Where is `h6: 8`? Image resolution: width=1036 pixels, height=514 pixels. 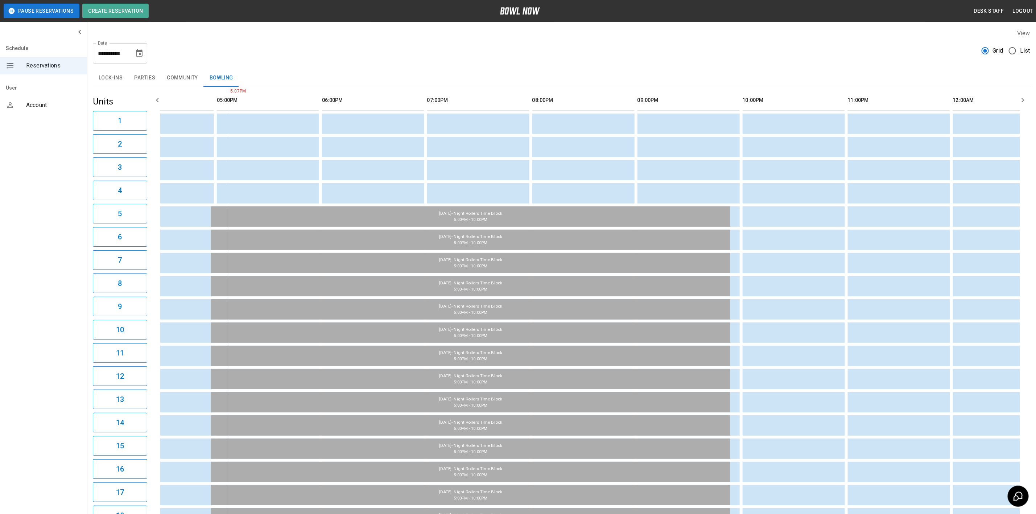
h6: 8 is located at coordinates (120, 283).